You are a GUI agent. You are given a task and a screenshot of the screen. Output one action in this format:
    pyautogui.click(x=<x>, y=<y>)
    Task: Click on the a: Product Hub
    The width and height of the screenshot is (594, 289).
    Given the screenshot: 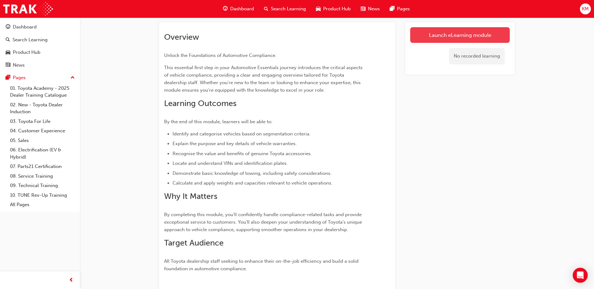 What is the action you would take?
    pyautogui.click(x=40, y=52)
    